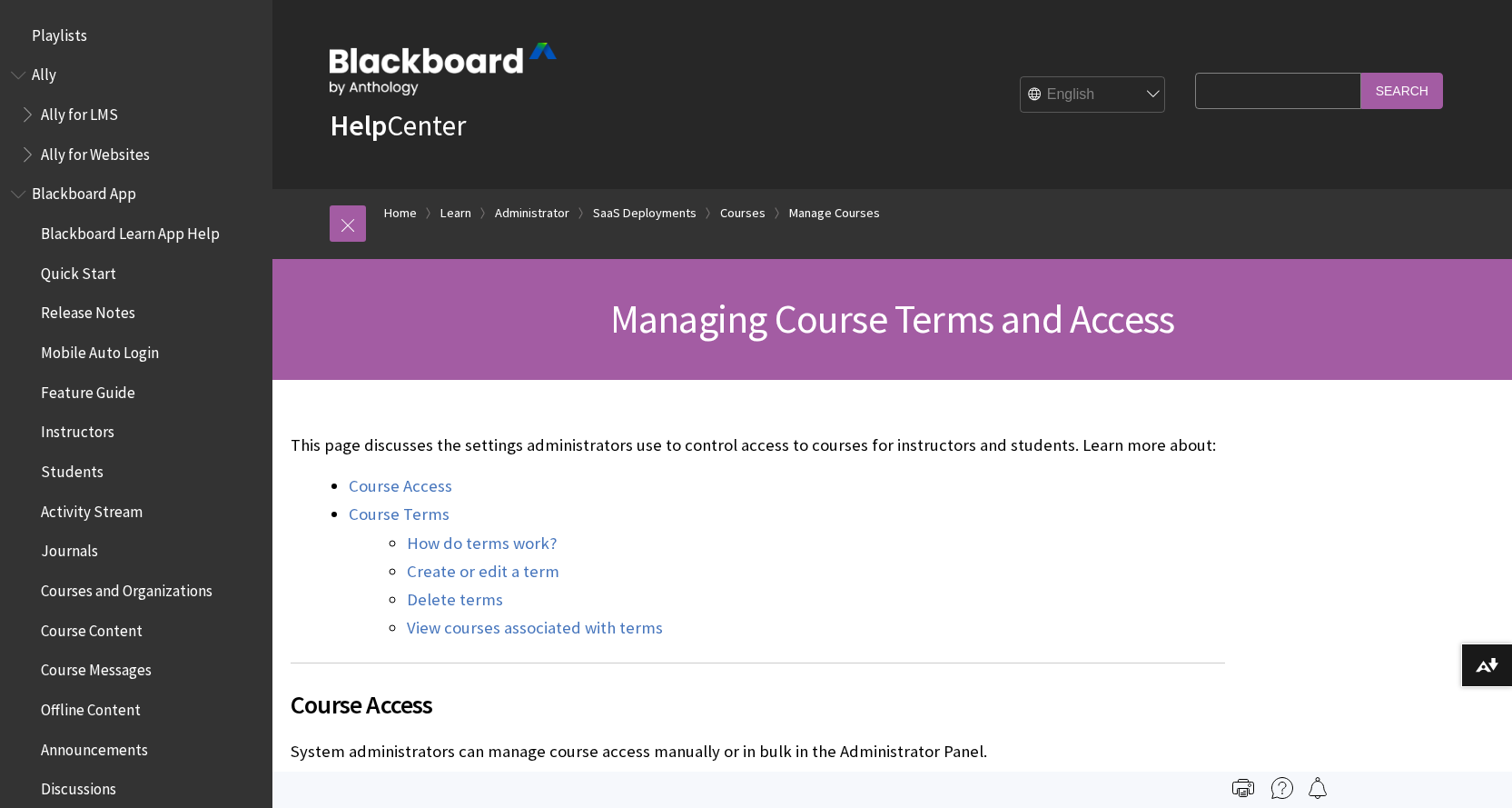 The image size is (1512, 808). What do you see at coordinates (1402, 90) in the screenshot?
I see `input: Search` at bounding box center [1402, 90].